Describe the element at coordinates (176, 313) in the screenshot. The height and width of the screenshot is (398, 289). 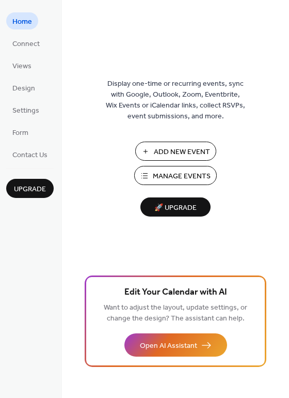
I see `span: Want to adjust the layout, update settings, or change the design? The assistant can help.` at that location.